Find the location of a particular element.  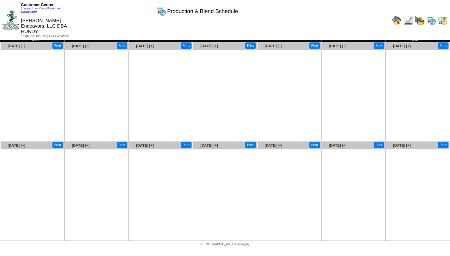

span: Thank You for Being Our Customer! is located at coordinates (45, 36).